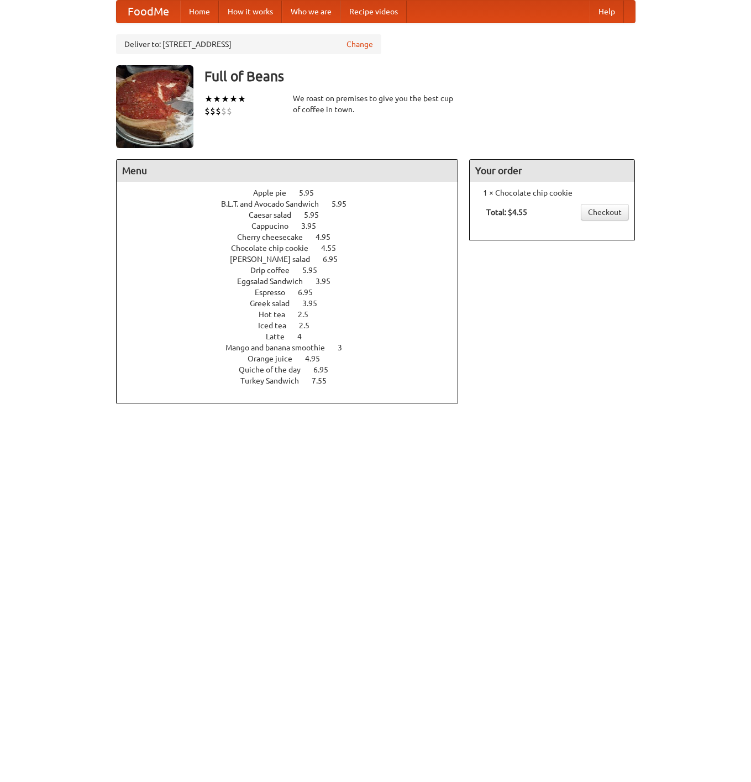  I want to click on span: 3, so click(345, 348).